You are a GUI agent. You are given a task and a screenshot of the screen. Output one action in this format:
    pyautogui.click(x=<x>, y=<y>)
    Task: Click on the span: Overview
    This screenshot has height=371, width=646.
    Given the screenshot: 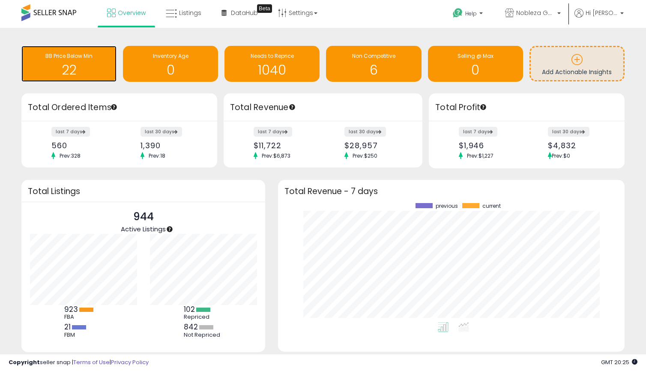 What is the action you would take?
    pyautogui.click(x=131, y=13)
    